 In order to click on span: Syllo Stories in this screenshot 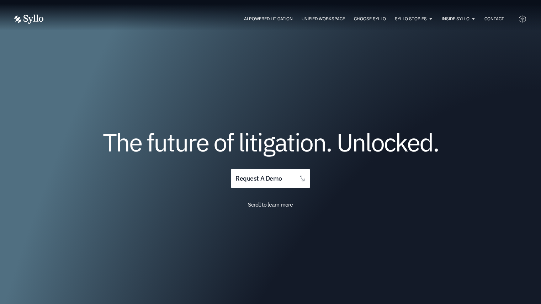, I will do `click(411, 19)`.